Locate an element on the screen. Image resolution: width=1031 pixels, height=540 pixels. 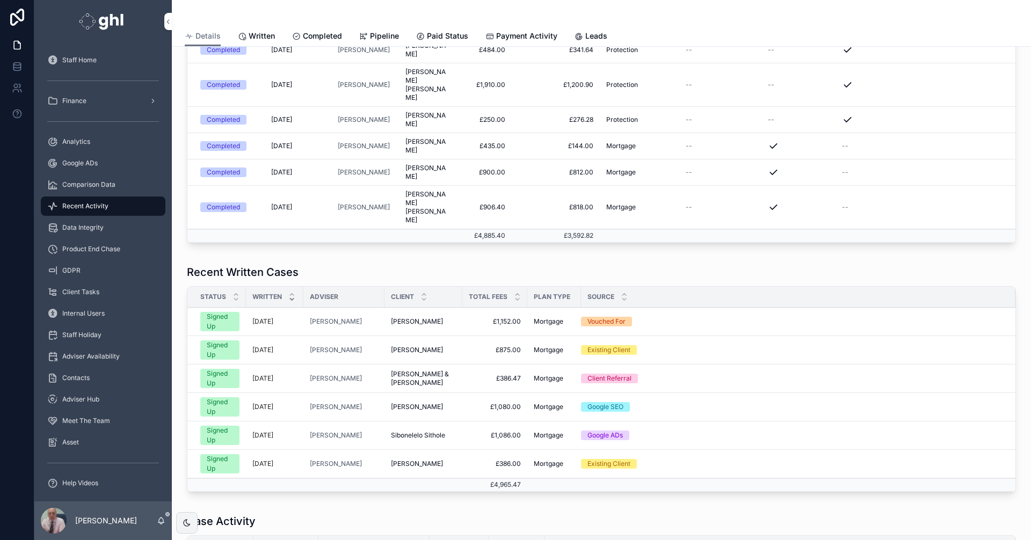
span: Source is located at coordinates (601, 297).